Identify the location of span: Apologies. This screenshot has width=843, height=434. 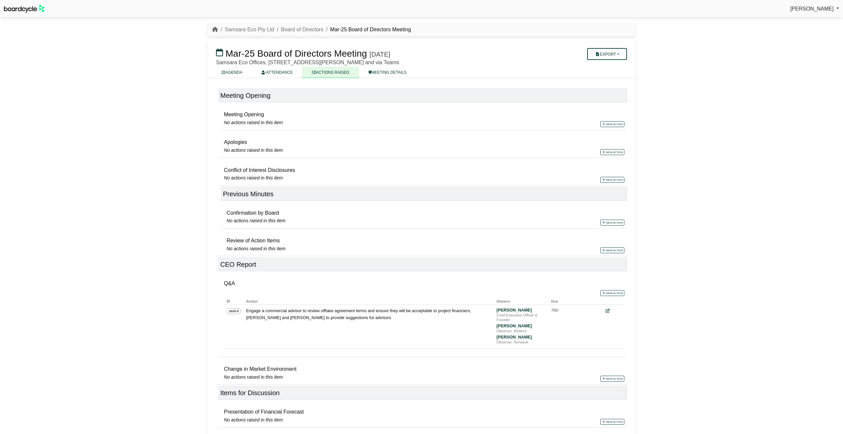
(235, 142).